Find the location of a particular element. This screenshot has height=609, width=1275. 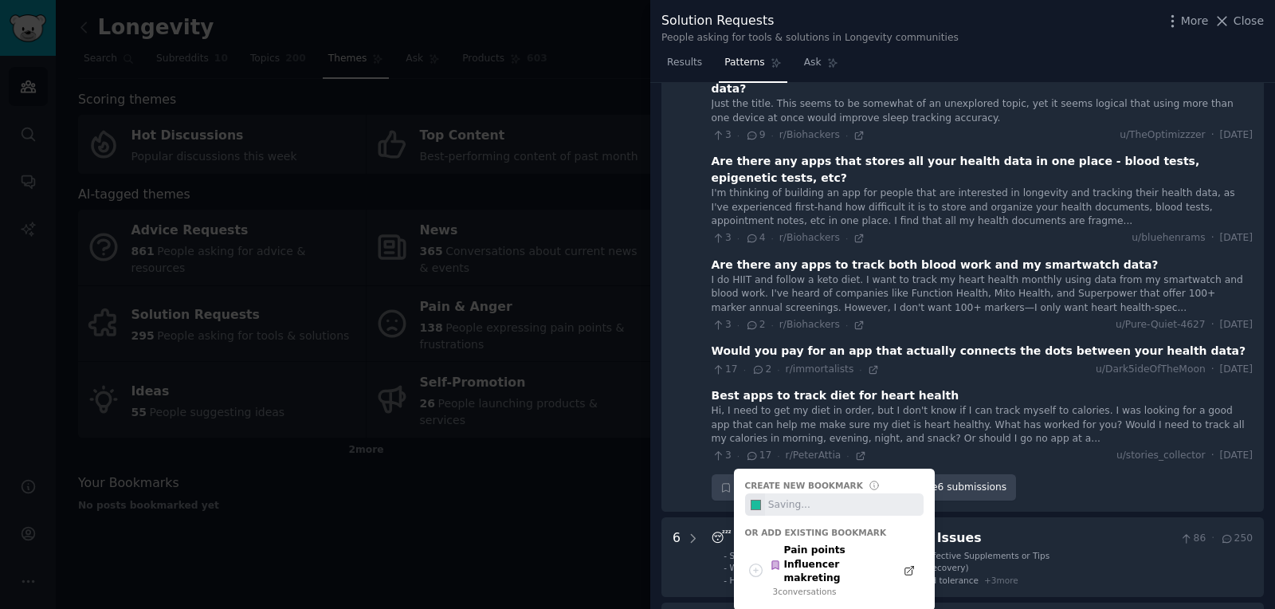

div: Hi, I need to get my diet in order, but I don't know if I can track myself to calories. I was loo... is located at coordinates (982, 425).